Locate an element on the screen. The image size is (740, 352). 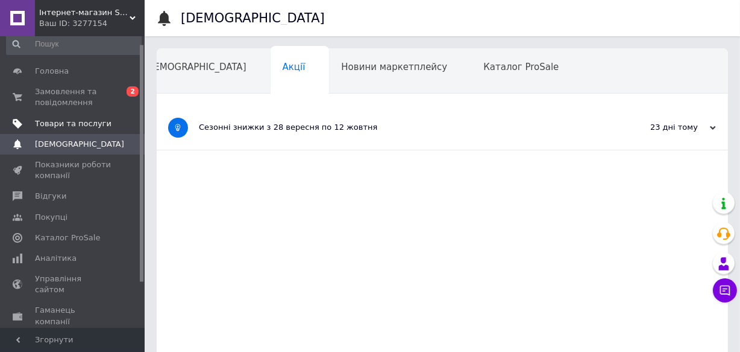
span: Аналітика is located at coordinates (55, 258).